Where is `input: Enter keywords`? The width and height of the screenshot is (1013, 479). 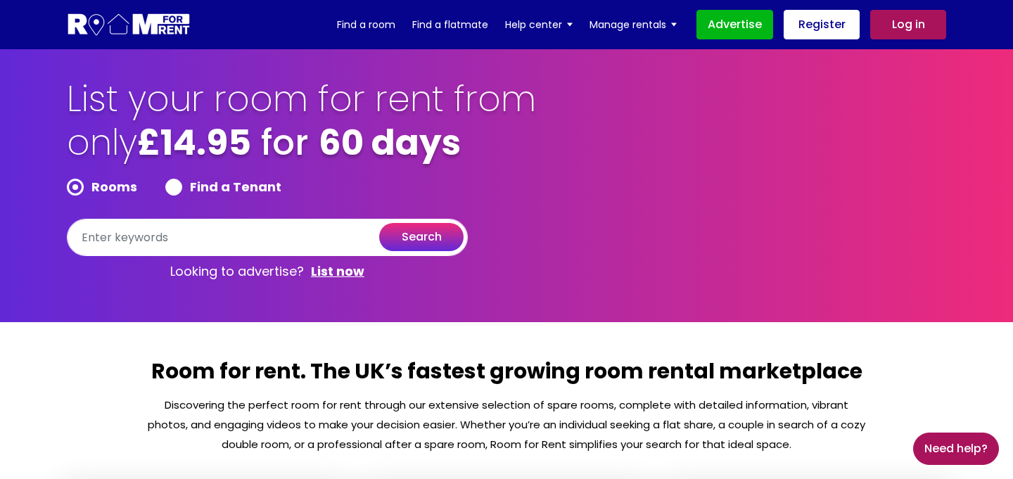 input: Enter keywords is located at coordinates (267, 237).